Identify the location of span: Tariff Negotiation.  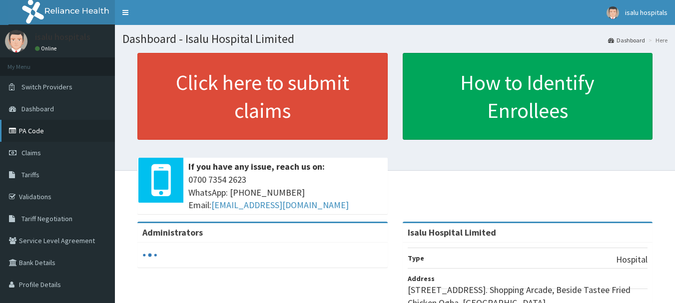
(47, 219).